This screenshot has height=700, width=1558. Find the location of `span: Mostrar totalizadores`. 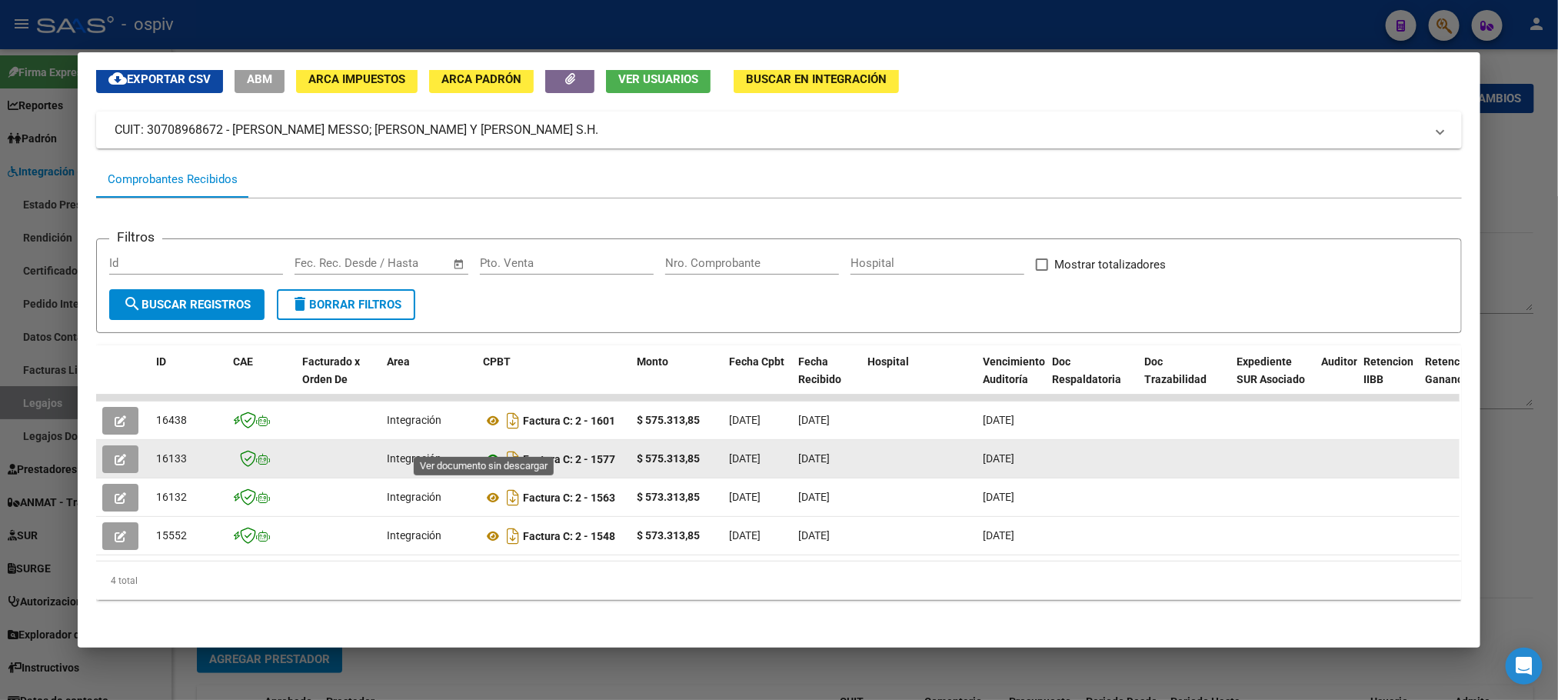

span: Mostrar totalizadores is located at coordinates (1110, 265).